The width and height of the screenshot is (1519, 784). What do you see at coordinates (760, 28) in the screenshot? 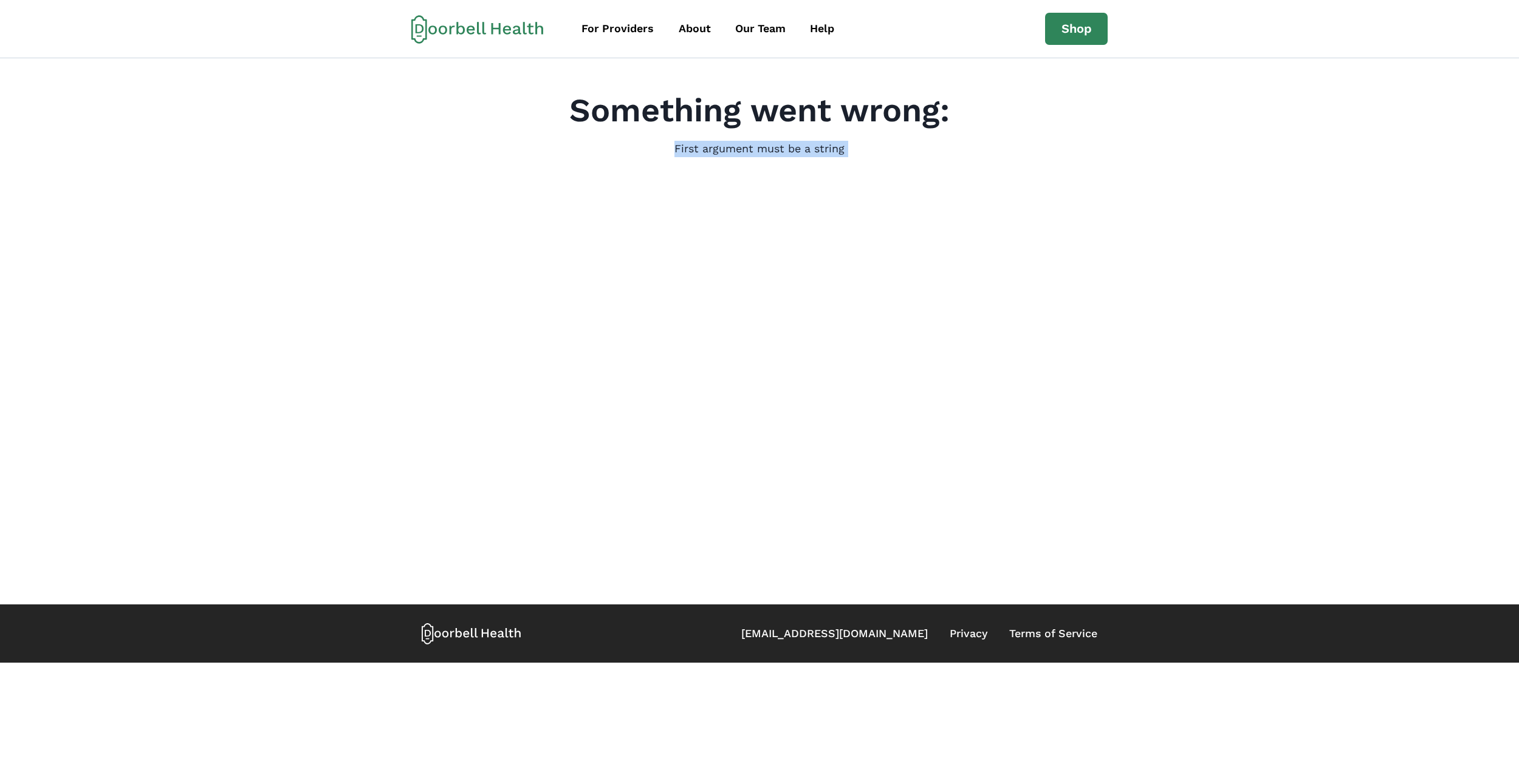
I see `div: Our Team` at bounding box center [760, 28].